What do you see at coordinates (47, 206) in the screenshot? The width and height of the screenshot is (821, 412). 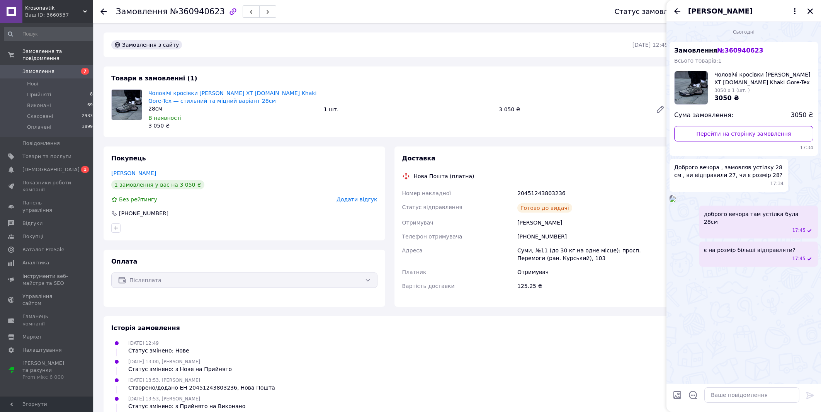 I see `span: Панель управління` at bounding box center [47, 206].